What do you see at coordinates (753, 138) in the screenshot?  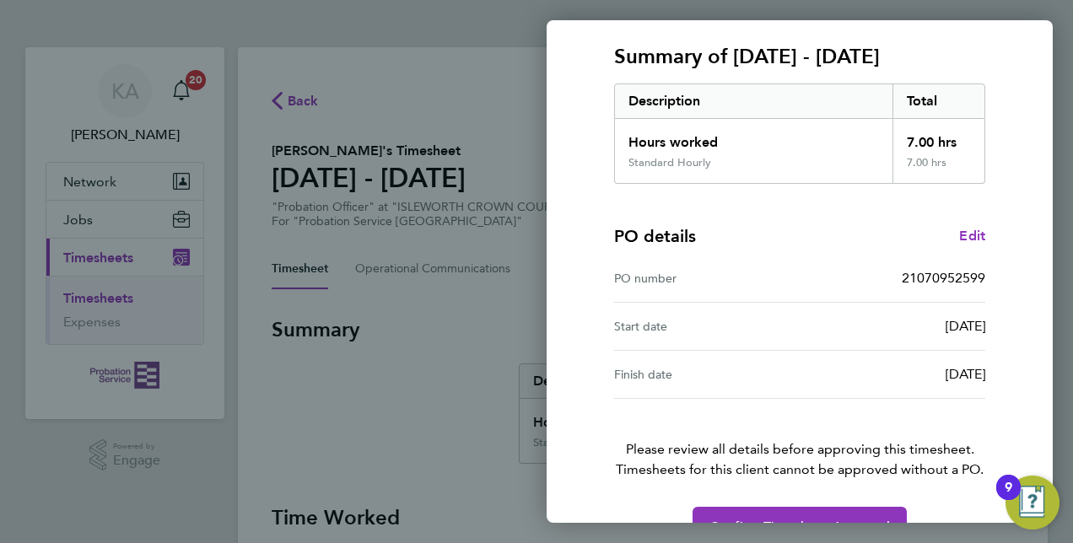 I see `div: Hours worked` at bounding box center [753, 138].